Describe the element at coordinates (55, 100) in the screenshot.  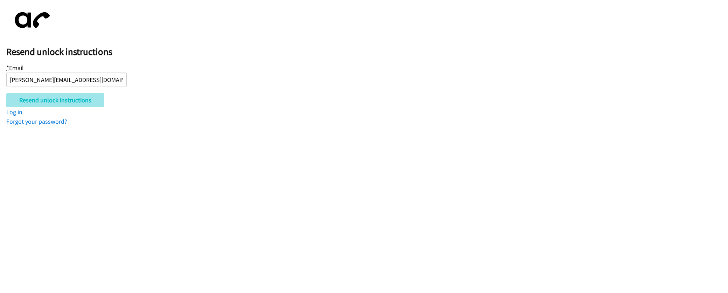
I see `input: Resend unlock instructions` at that location.